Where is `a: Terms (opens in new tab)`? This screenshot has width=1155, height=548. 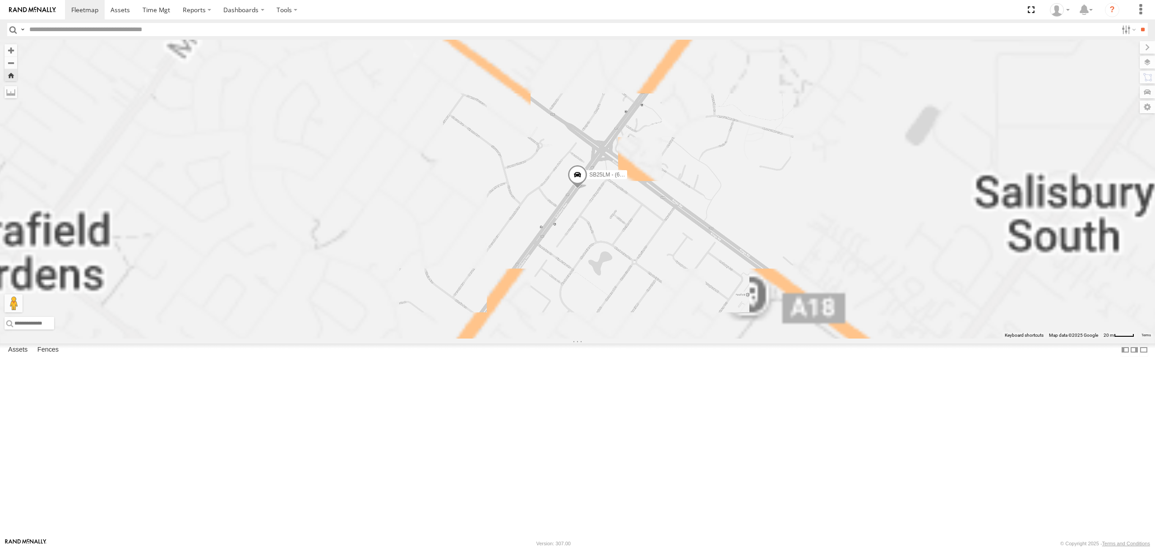 a: Terms (opens in new tab) is located at coordinates (1146, 335).